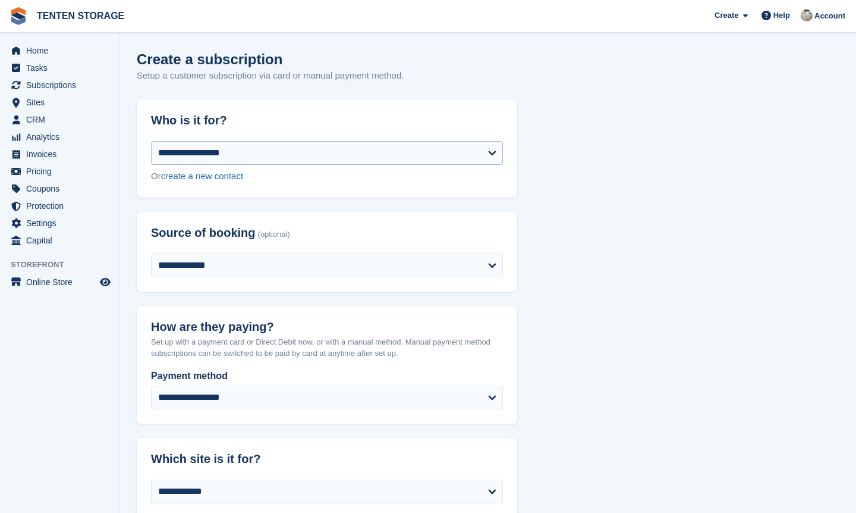 The height and width of the screenshot is (513, 856). Describe the element at coordinates (327, 347) in the screenshot. I see `p: Set up with a payment card or Direct Debit now, or with a manual method. Manual payment method su...` at that location.